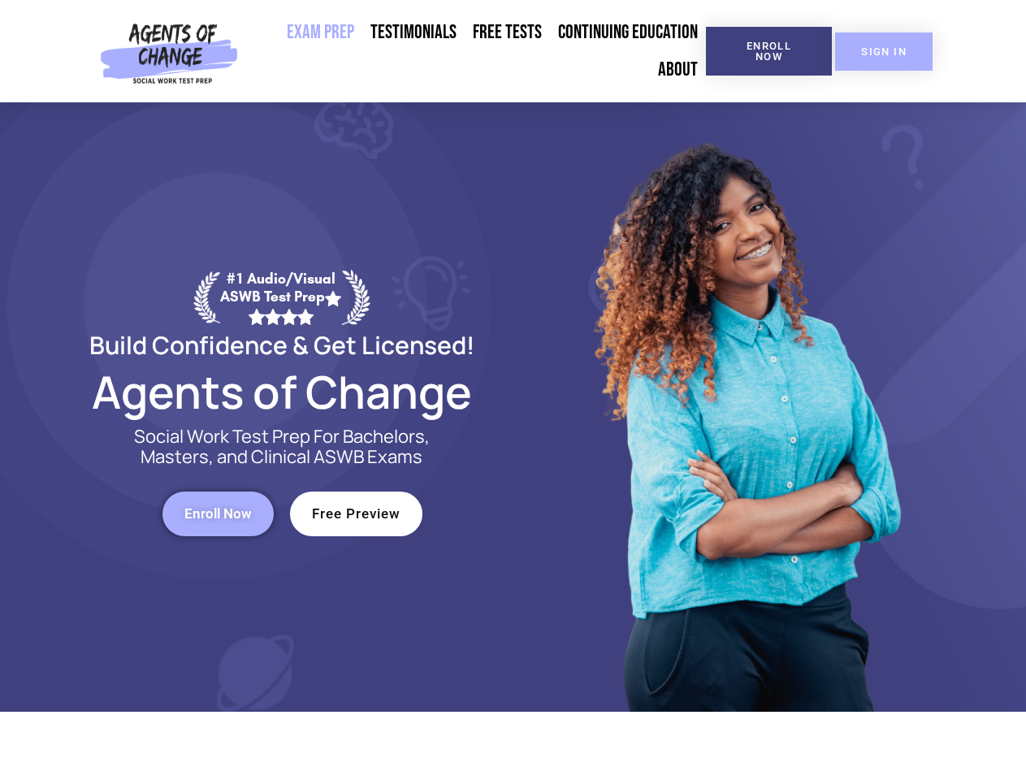 Image resolution: width=1026 pixels, height=780 pixels. What do you see at coordinates (745, 407) in the screenshot?
I see `img: Website Image 1 (1)` at bounding box center [745, 407].